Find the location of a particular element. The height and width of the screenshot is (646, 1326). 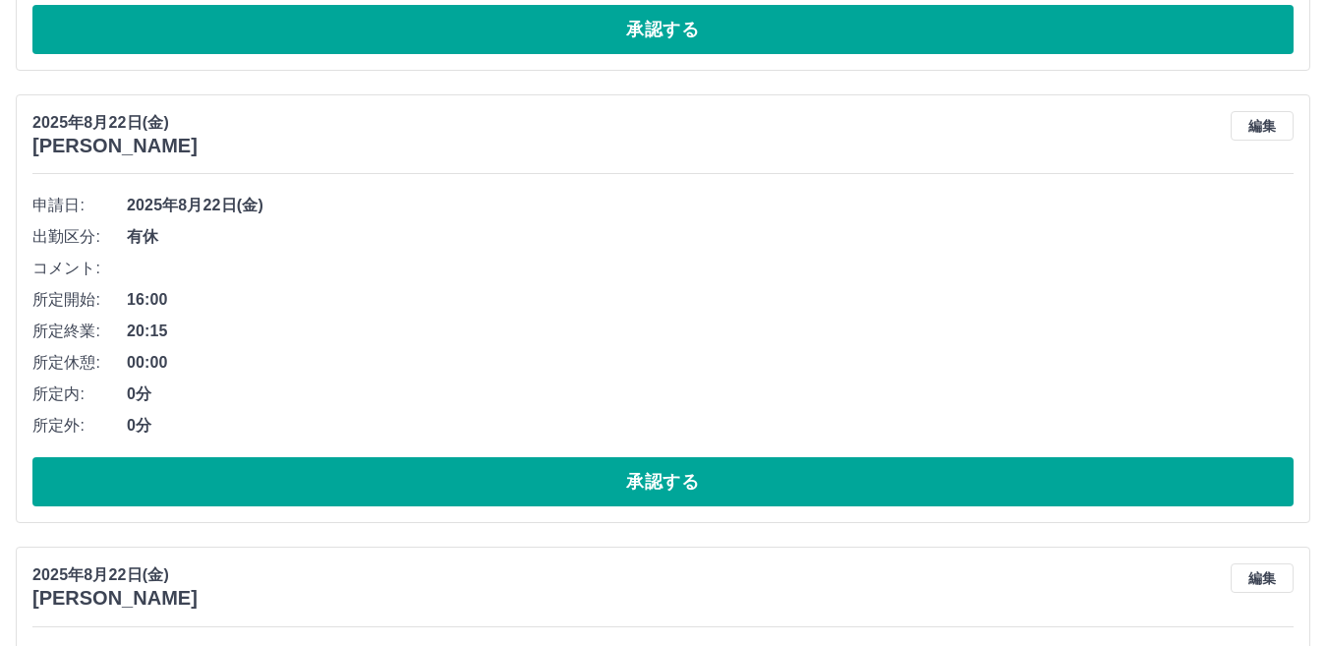

span: 20:15 is located at coordinates (710, 331).